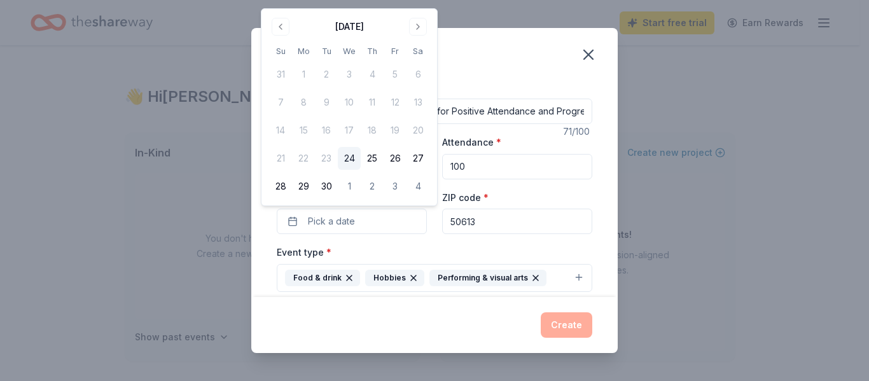  What do you see at coordinates (488, 278) in the screenshot?
I see `div: Performing & visual arts` at bounding box center [488, 278].